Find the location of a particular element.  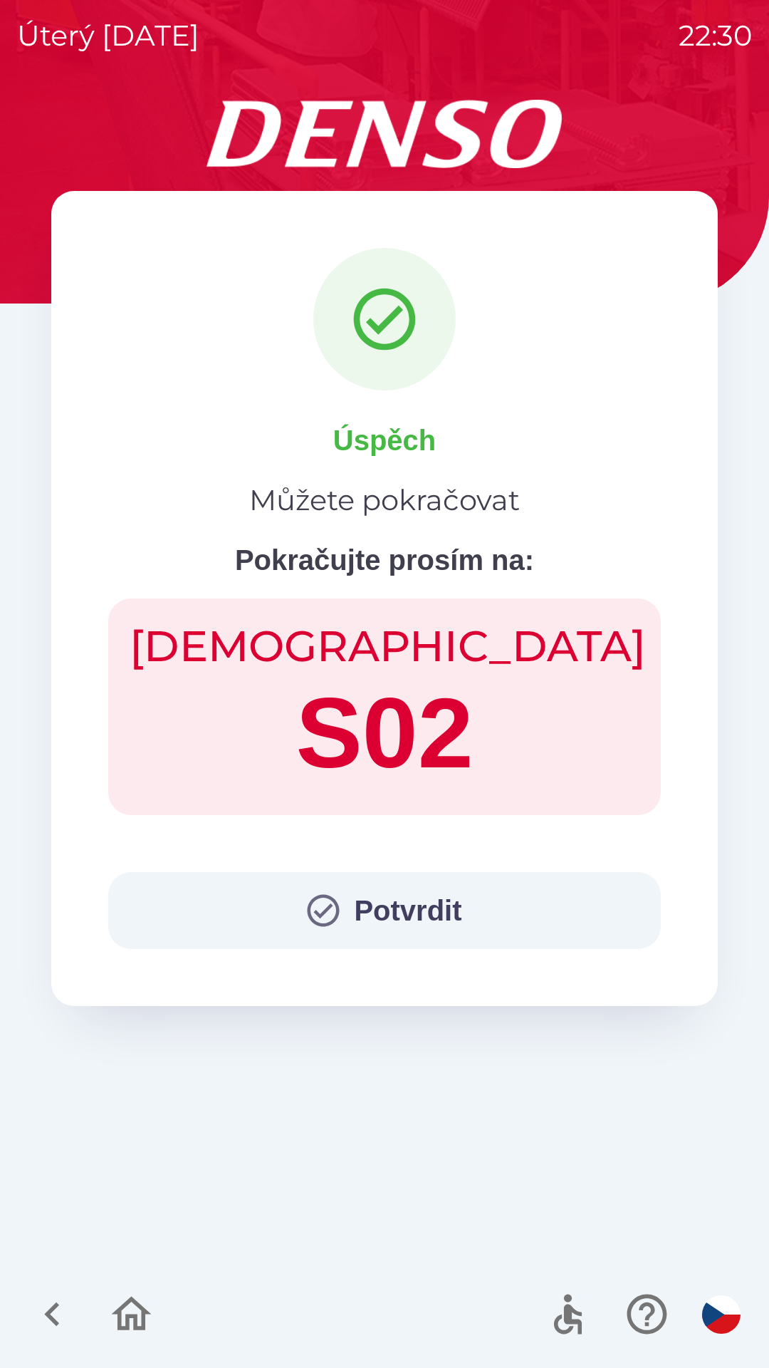

p: 22:30 is located at coordinates (715, 36).